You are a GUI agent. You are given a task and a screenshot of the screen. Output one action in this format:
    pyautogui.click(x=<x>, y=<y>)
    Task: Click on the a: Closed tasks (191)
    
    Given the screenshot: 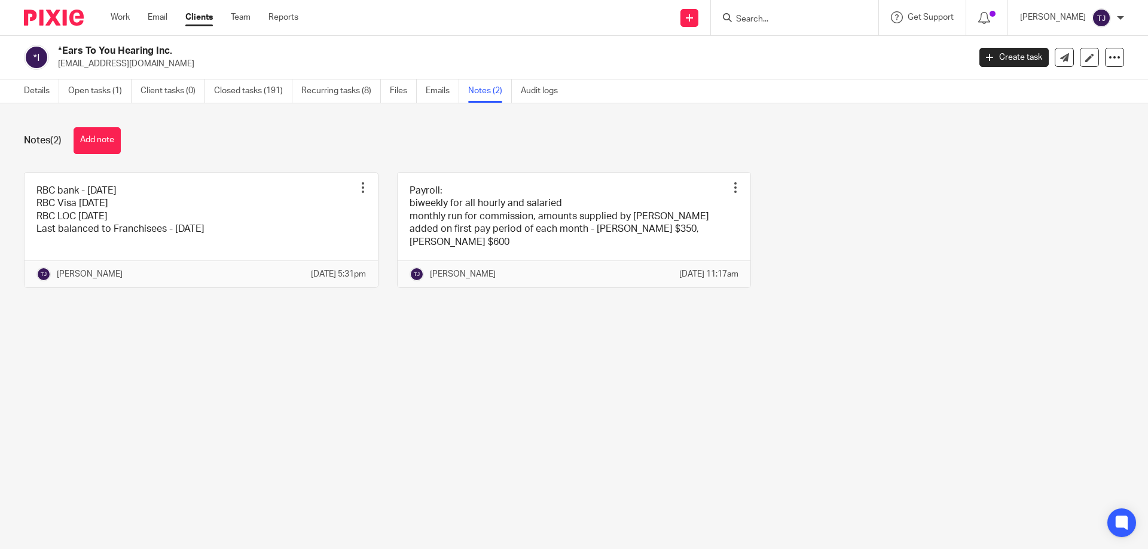 What is the action you would take?
    pyautogui.click(x=253, y=91)
    